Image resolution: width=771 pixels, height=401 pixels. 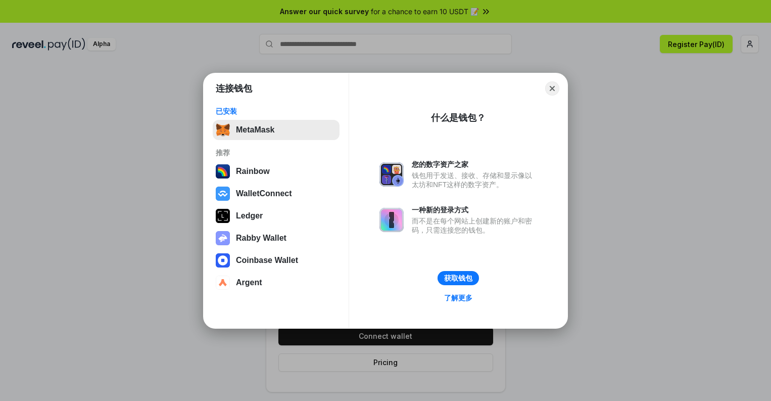 What do you see at coordinates (276, 193) in the screenshot?
I see `button: WalletConnect` at bounding box center [276, 193].